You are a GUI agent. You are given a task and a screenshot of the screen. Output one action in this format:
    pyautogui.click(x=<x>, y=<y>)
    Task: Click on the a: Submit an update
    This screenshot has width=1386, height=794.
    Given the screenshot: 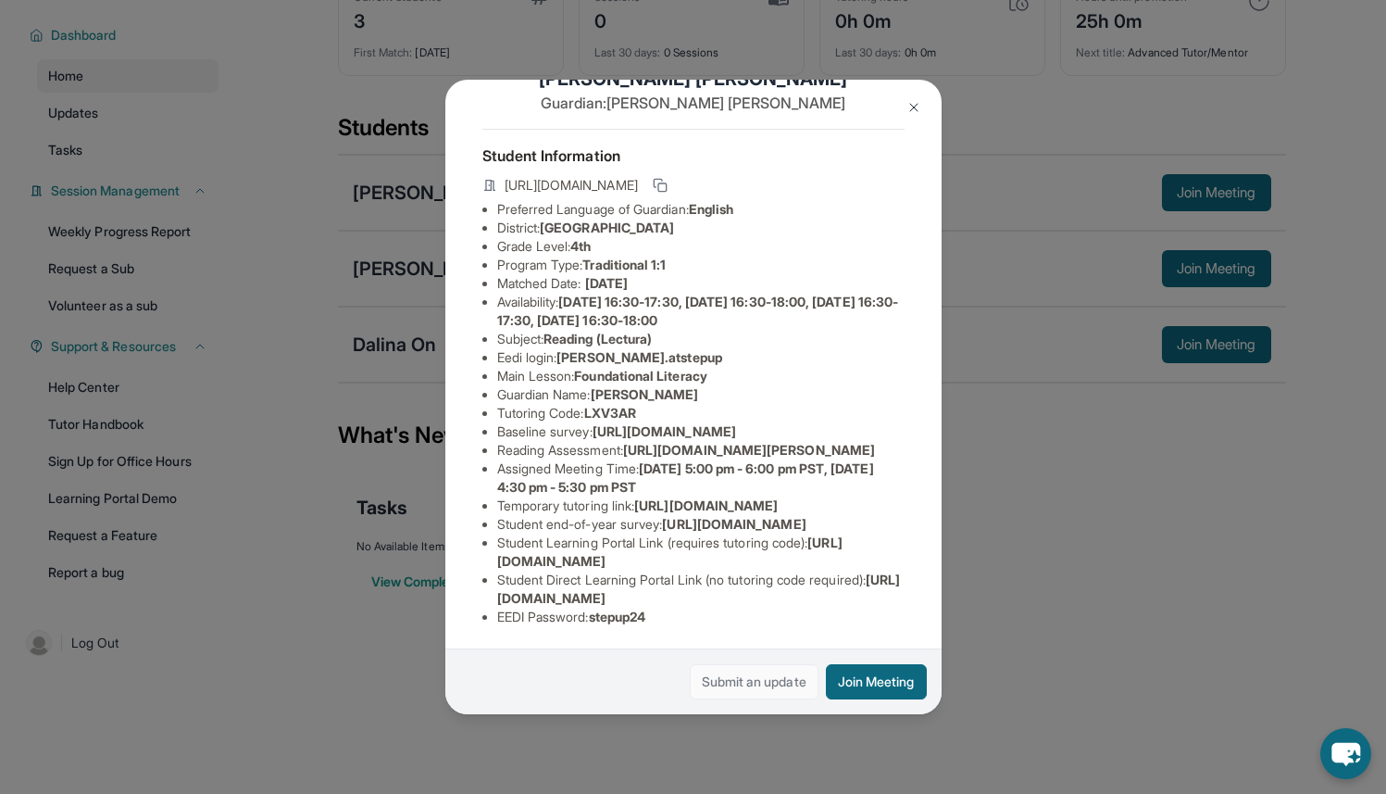 What is the action you would take?
    pyautogui.click(x=754, y=682)
    